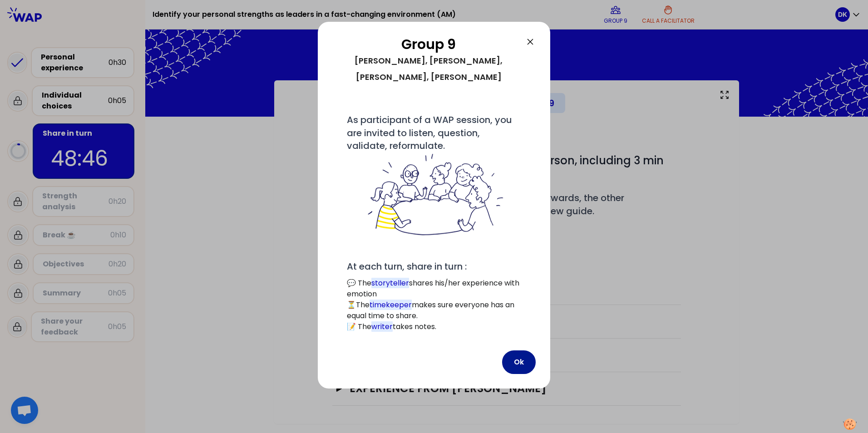 The image size is (868, 433). Describe the element at coordinates (390, 305) in the screenshot. I see `mark: timekeeper` at that location.